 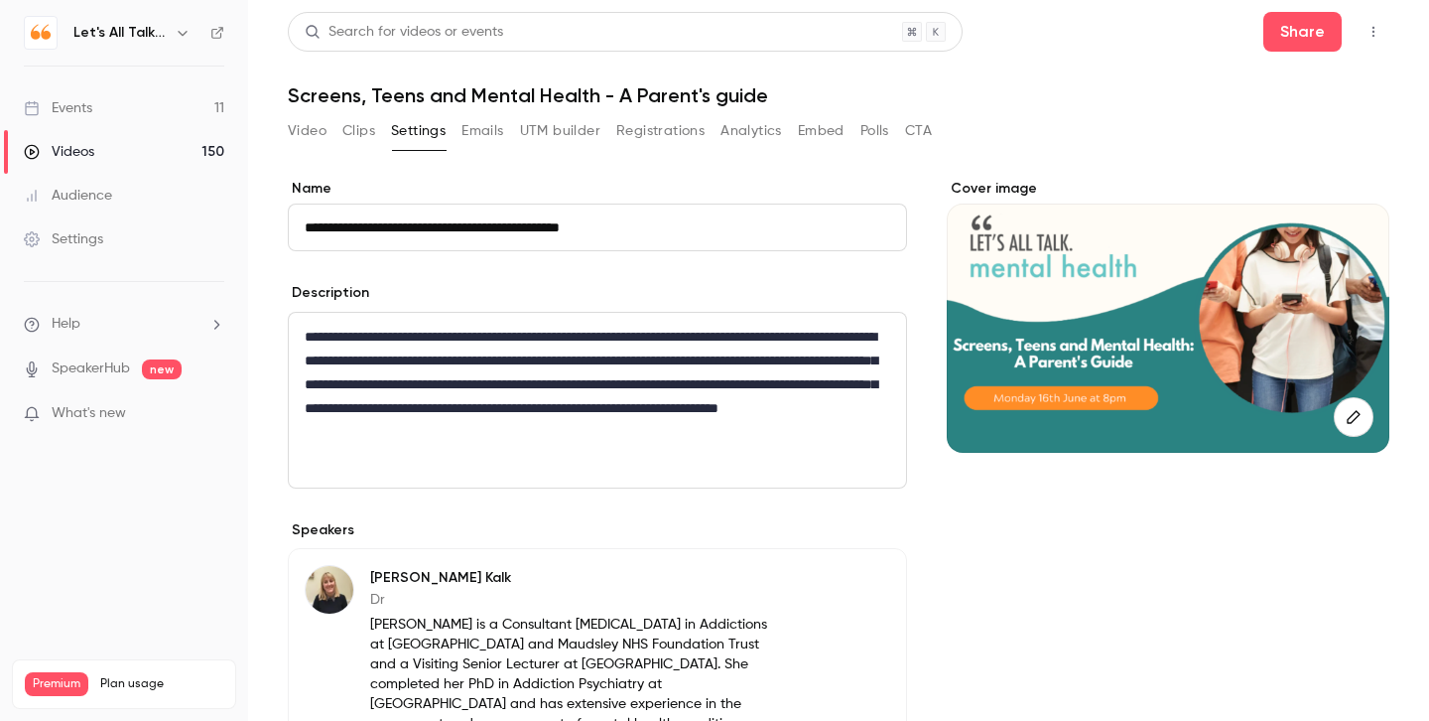 What do you see at coordinates (195, 705) in the screenshot?
I see `span: 887` at bounding box center [195, 705].